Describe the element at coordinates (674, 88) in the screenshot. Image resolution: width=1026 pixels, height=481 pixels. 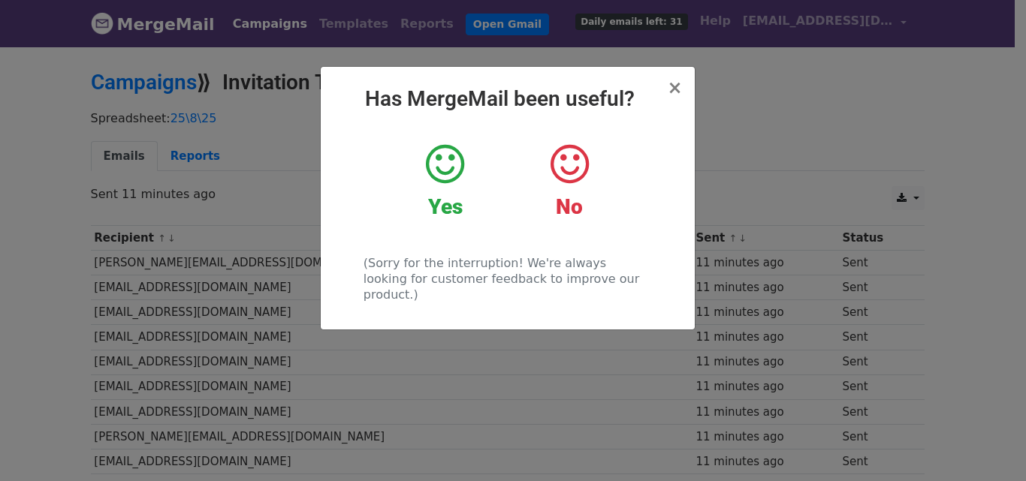
I see `button: Close` at that location.